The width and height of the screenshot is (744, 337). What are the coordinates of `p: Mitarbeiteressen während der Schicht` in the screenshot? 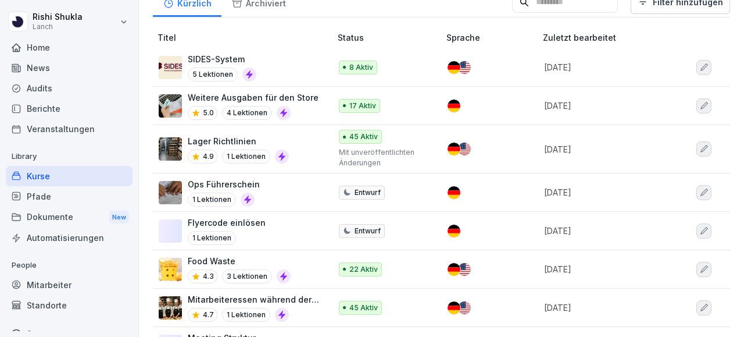 It's located at (254, 299).